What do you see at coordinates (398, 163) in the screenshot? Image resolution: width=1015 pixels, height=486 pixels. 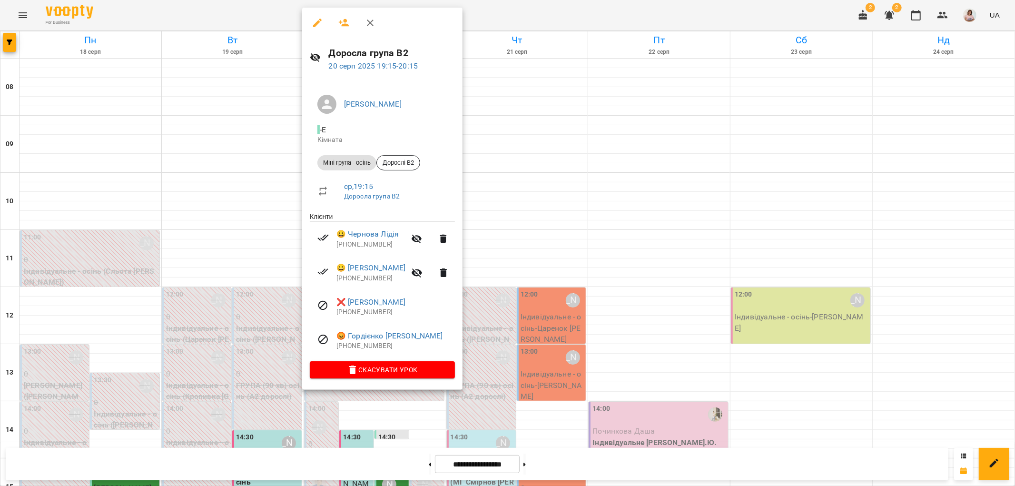 I see `span: Дорослі В2` at bounding box center [398, 163].